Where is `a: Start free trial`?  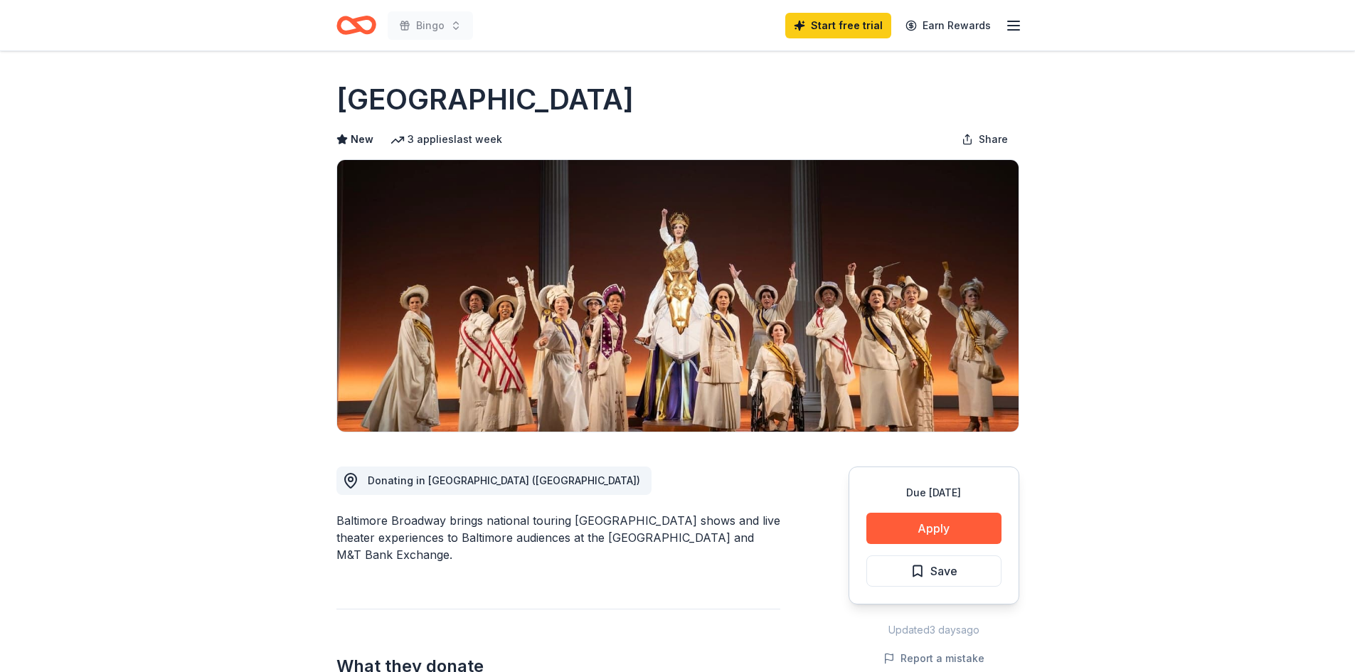
a: Start free trial is located at coordinates (838, 26).